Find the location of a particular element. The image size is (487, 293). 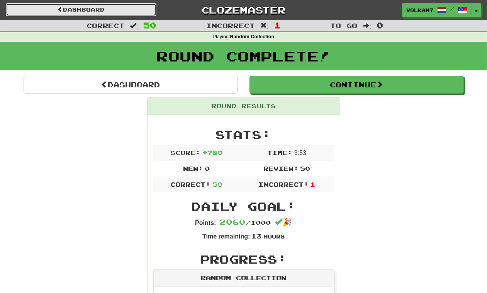

a: Clozemaster is located at coordinates (243, 10).